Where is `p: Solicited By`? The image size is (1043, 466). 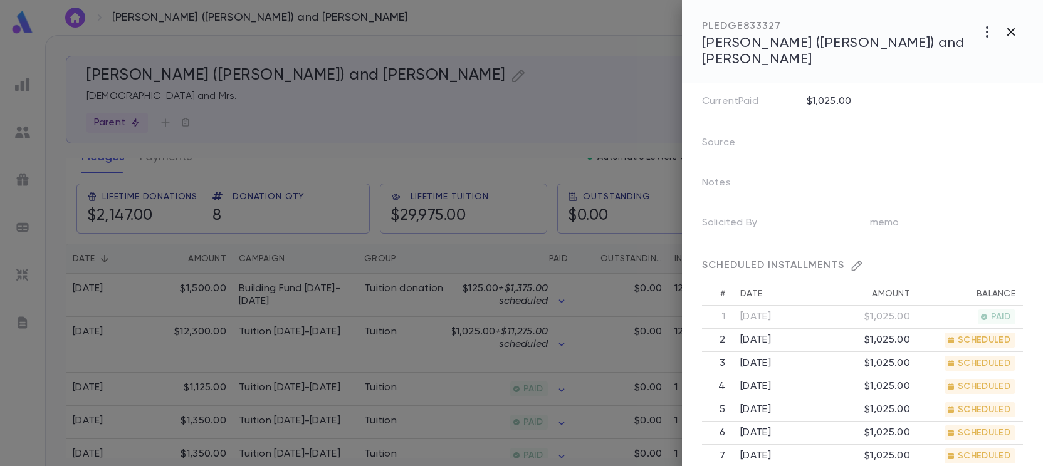 p: Solicited By is located at coordinates (739, 226).